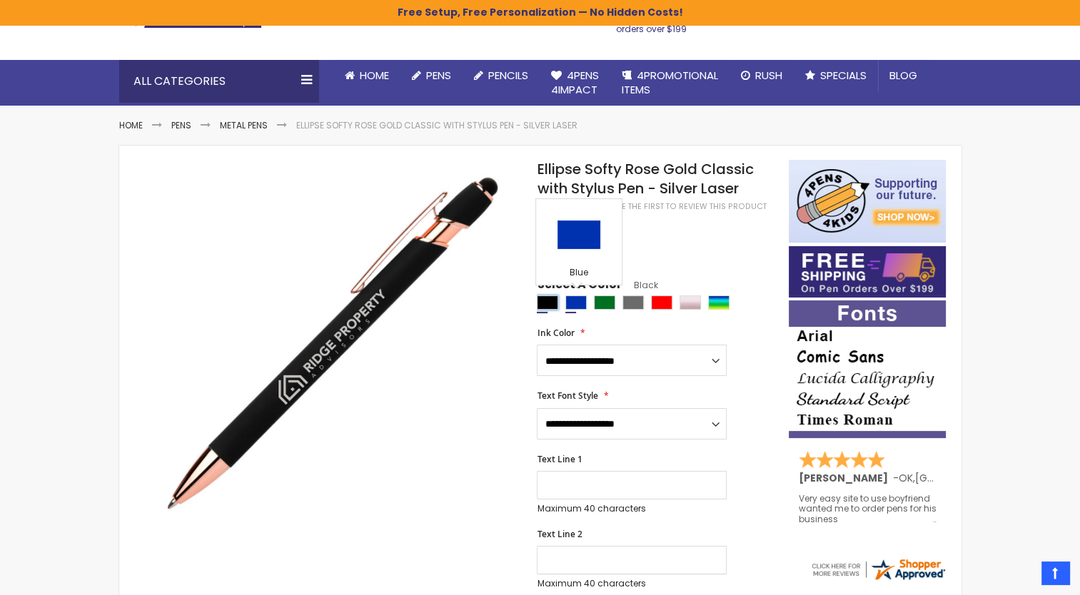  I want to click on div: Rose Gold, so click(690, 303).